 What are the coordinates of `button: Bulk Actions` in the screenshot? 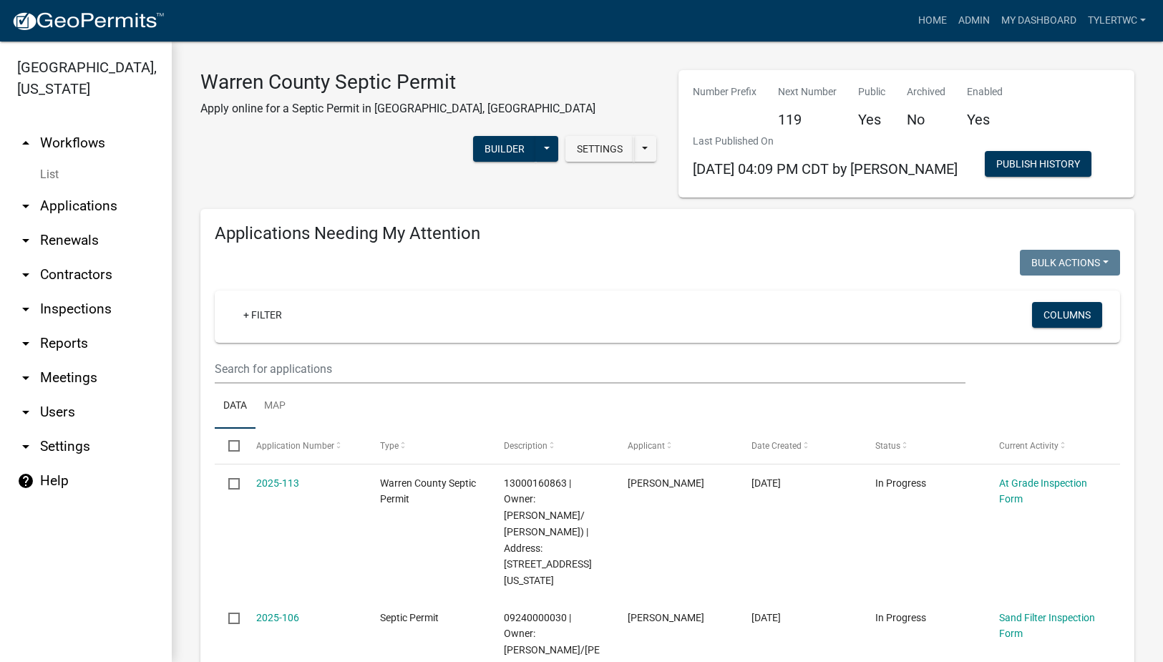 It's located at (1070, 263).